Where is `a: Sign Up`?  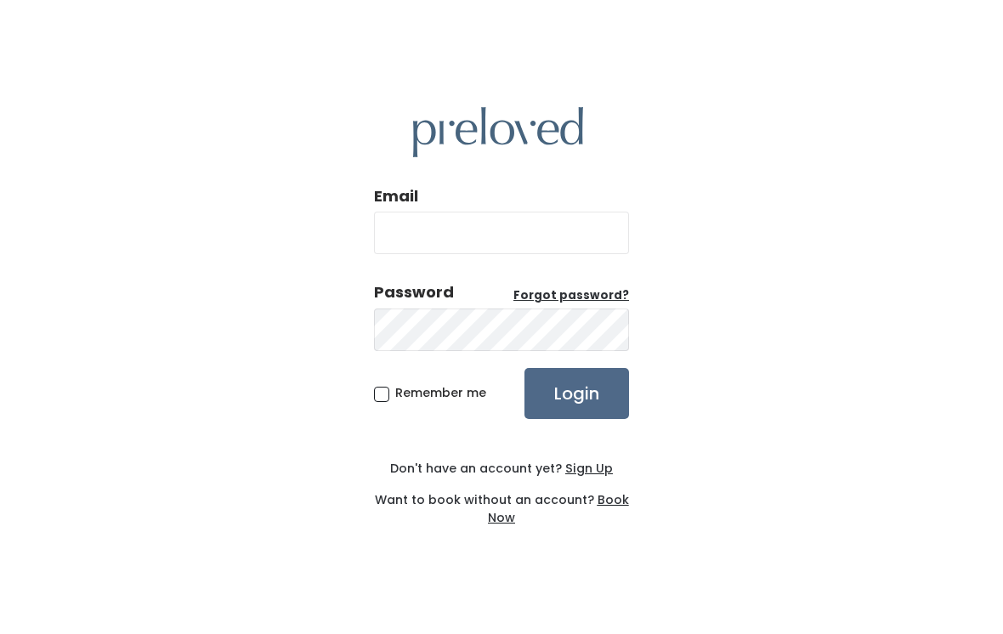
a: Sign Up is located at coordinates (587, 468).